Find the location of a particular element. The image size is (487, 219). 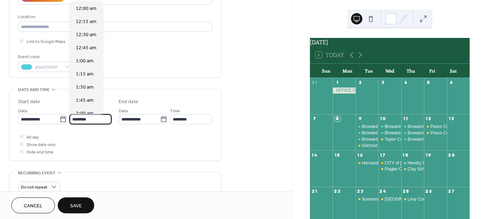

div: Location is located at coordinates (114, 17).